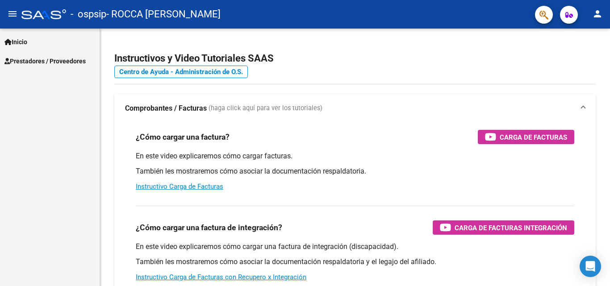 This screenshot has height=286, width=610. I want to click on a: Centro de Ayuda - Administración de O.S., so click(181, 72).